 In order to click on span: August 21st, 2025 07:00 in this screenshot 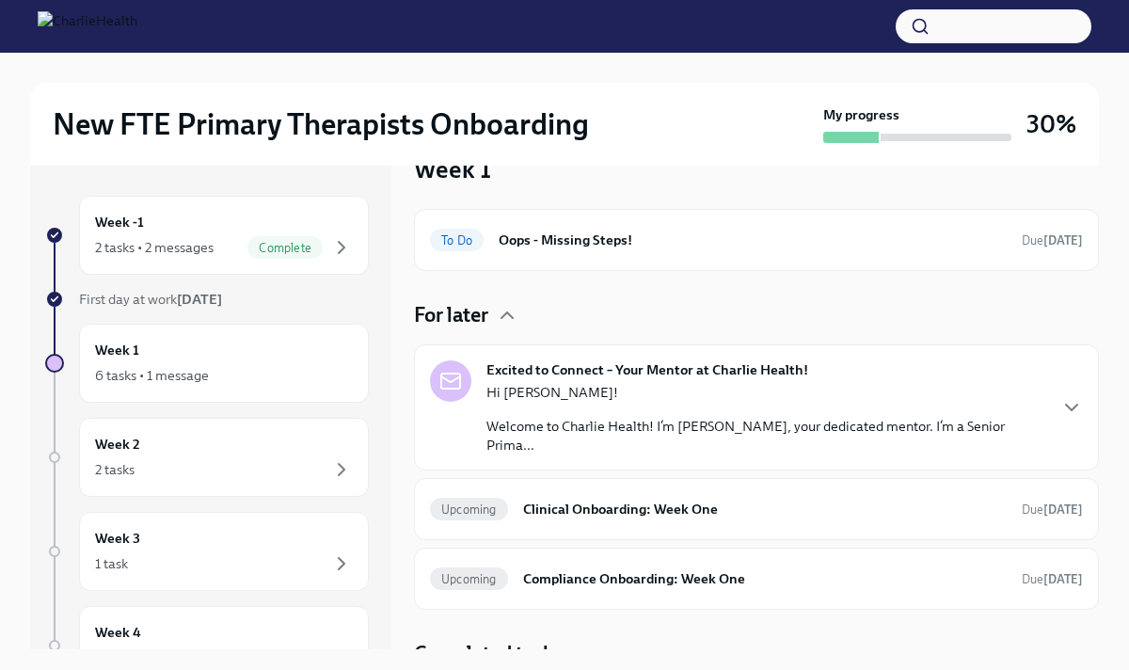, I will do `click(1052, 240)`.